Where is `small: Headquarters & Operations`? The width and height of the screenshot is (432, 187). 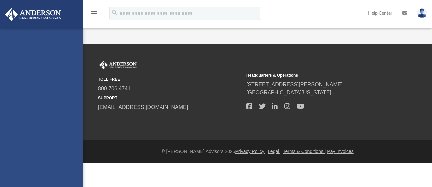
small: Headquarters & Operations is located at coordinates (318, 75).